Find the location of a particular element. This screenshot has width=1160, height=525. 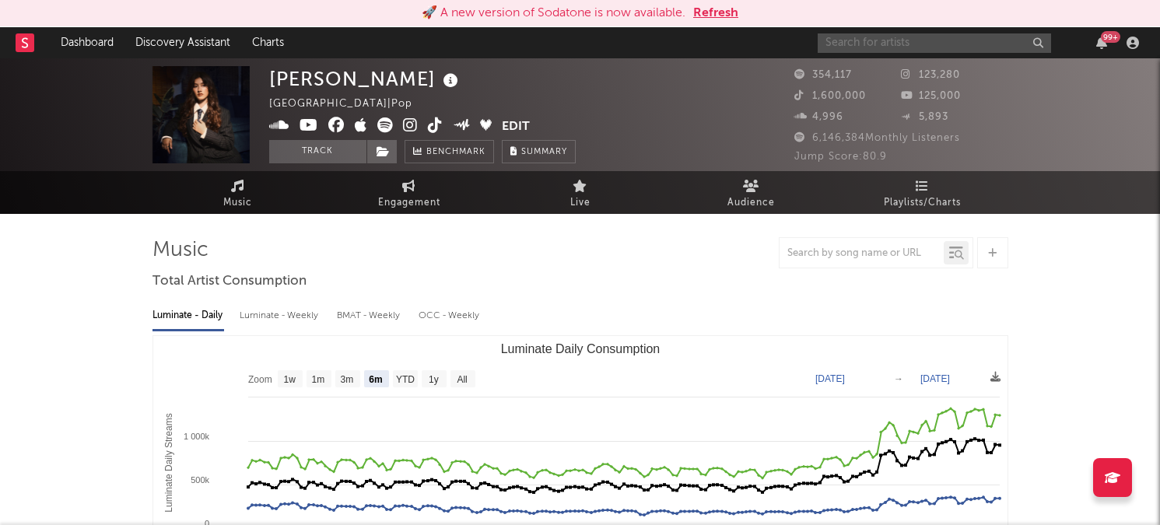

span: Engagement is located at coordinates (409, 203).